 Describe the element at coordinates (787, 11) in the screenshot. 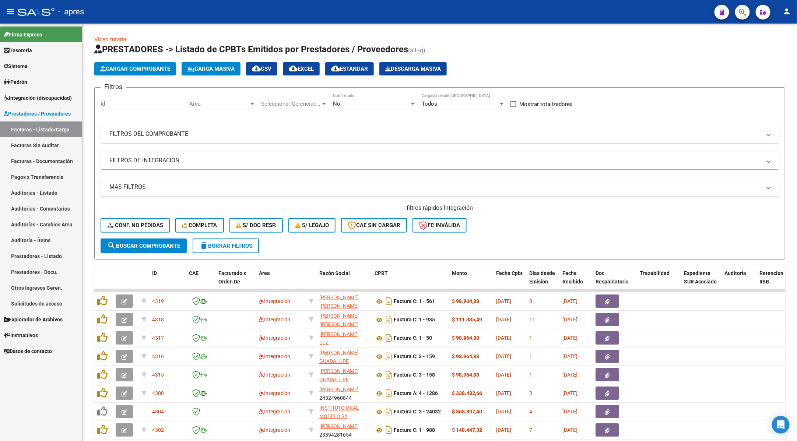

I see `mat-icon: person` at that location.